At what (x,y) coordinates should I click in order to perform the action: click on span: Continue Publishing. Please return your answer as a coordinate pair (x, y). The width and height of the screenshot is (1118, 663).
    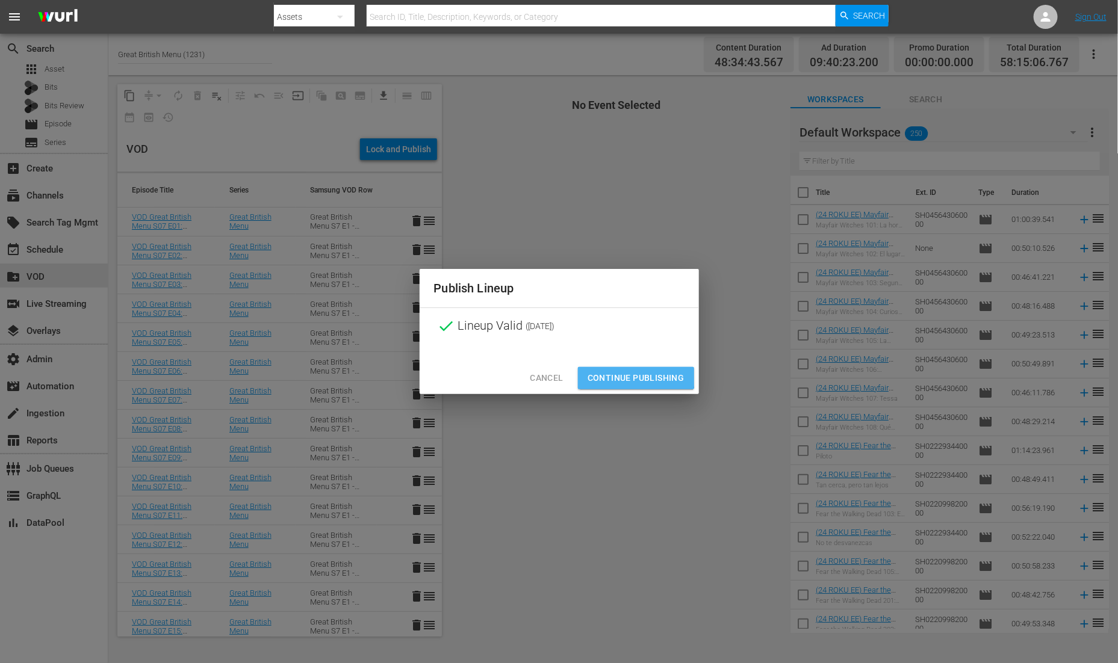
    Looking at the image, I should click on (636, 378).